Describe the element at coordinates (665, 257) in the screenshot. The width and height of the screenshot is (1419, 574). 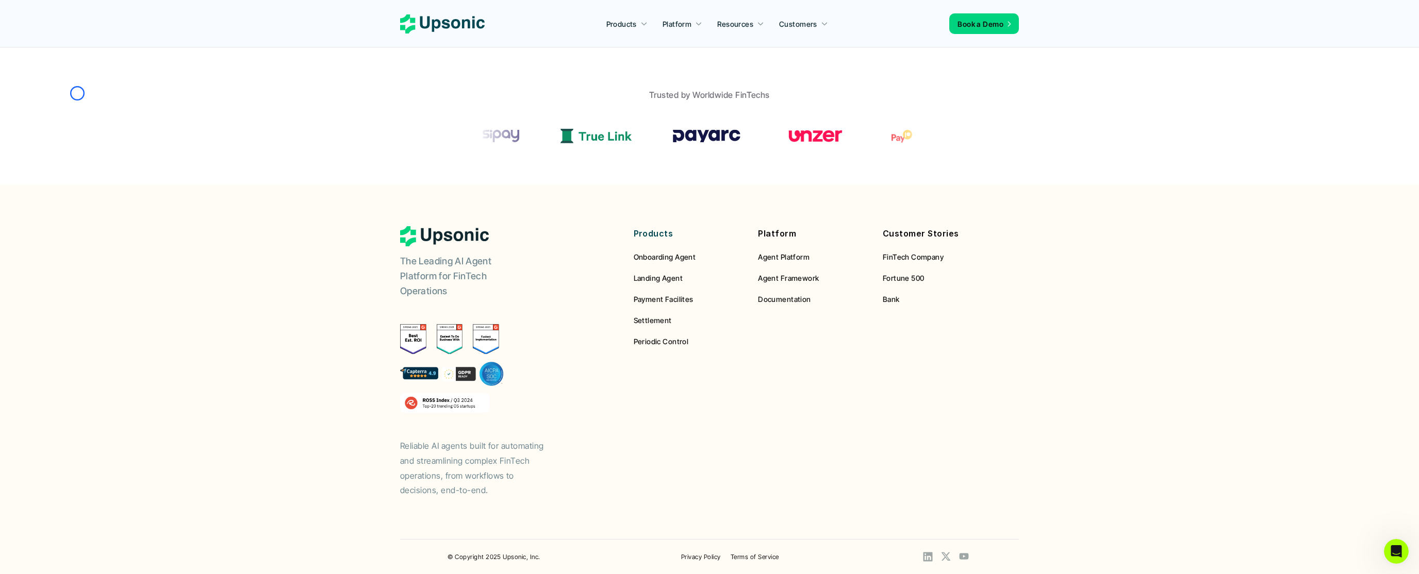
I see `span: Onboarding Agent` at that location.